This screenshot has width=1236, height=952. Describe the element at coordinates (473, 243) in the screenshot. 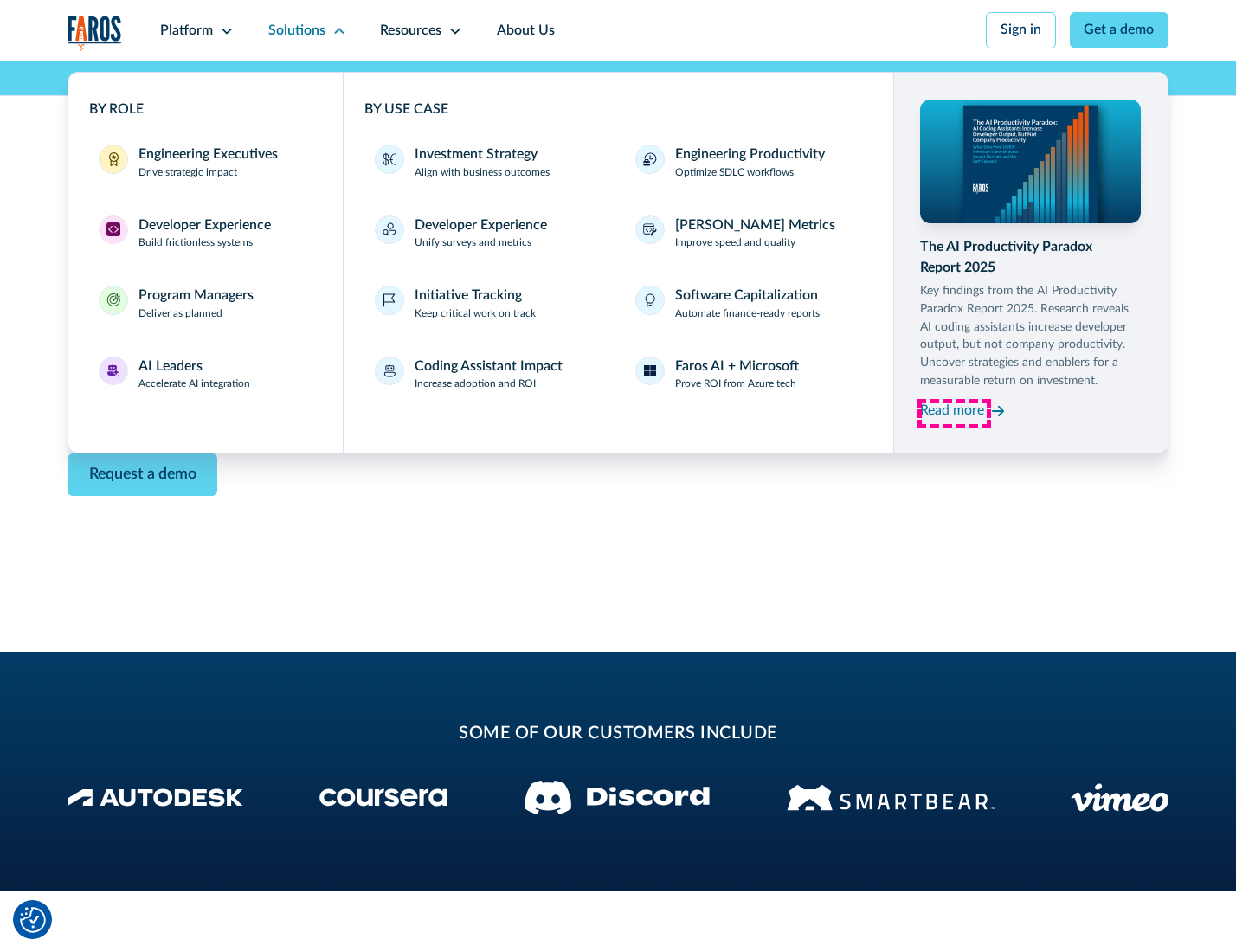

I see `p: Unify surveys and metrics` at that location.